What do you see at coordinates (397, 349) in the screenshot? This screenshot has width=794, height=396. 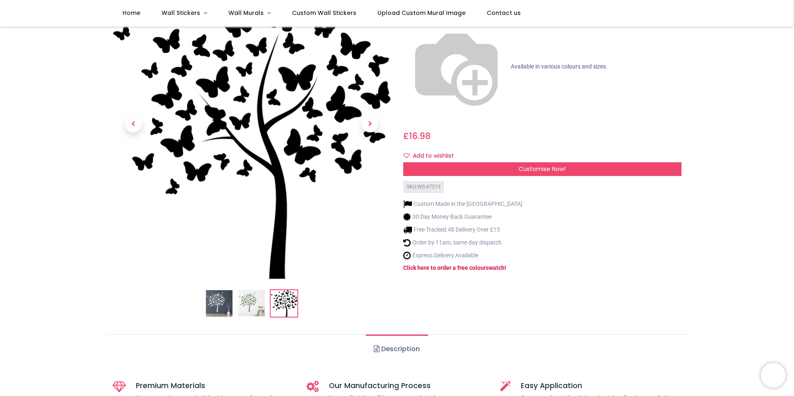 I see `a: Description` at bounding box center [397, 349].